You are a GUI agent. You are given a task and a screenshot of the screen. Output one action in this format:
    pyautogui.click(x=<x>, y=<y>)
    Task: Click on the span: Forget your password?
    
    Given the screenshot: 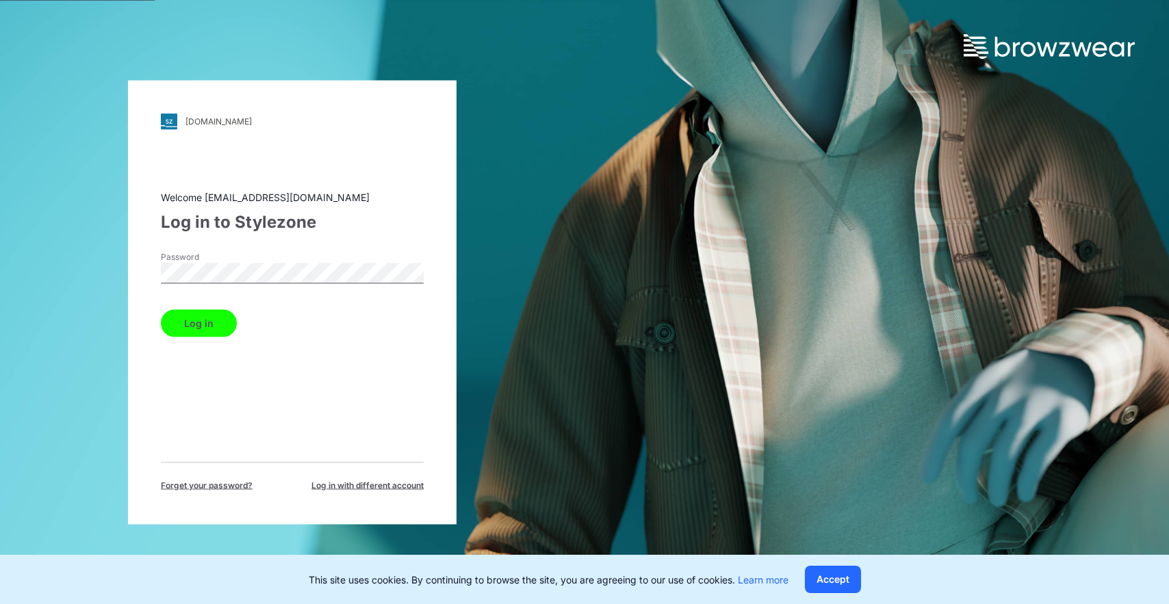 What is the action you would take?
    pyautogui.click(x=207, y=485)
    